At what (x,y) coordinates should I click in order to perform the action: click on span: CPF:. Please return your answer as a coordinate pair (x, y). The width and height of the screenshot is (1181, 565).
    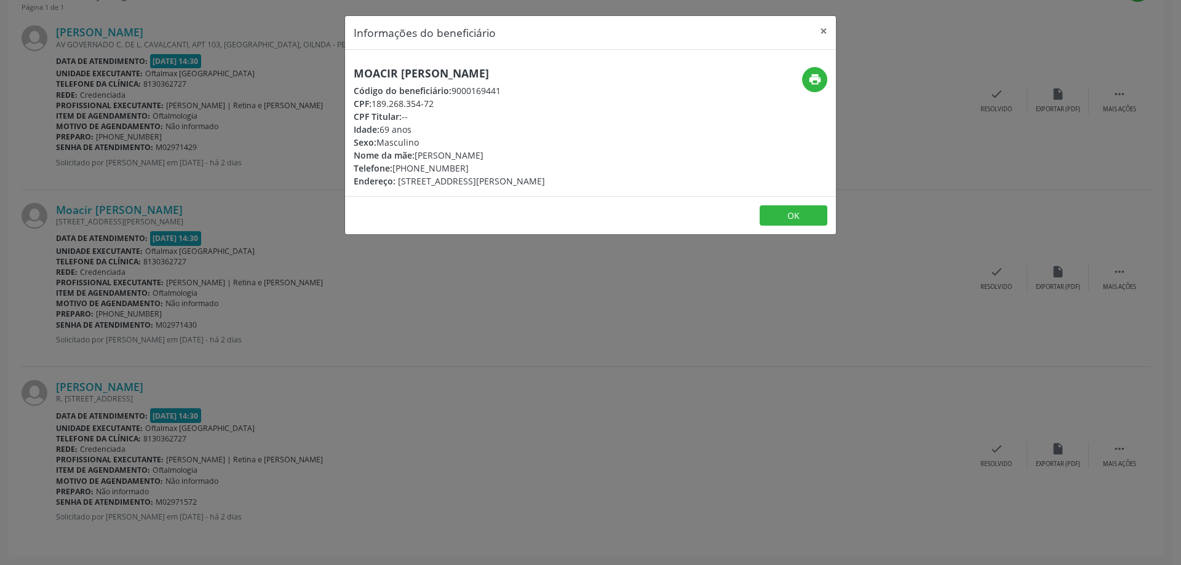
    Looking at the image, I should click on (362, 103).